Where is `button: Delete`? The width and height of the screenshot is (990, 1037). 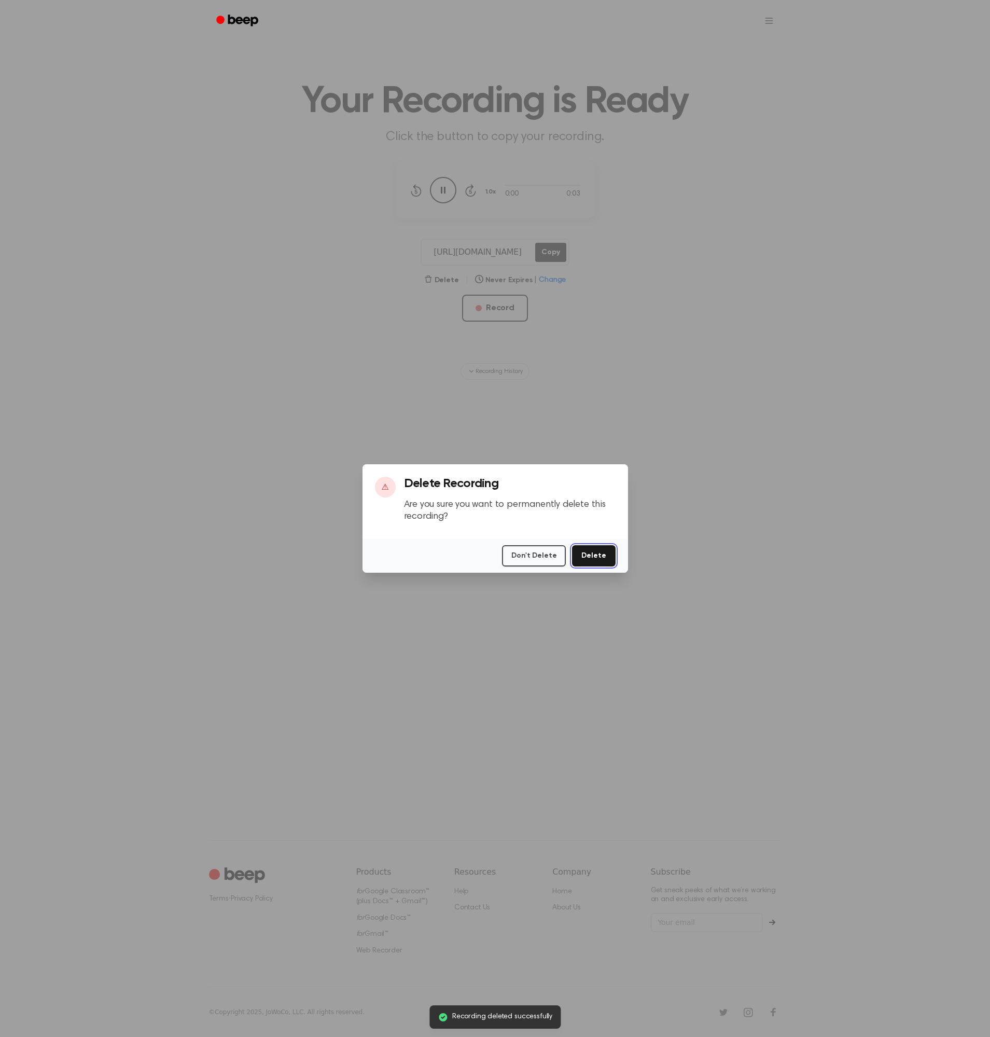 button: Delete is located at coordinates (593, 555).